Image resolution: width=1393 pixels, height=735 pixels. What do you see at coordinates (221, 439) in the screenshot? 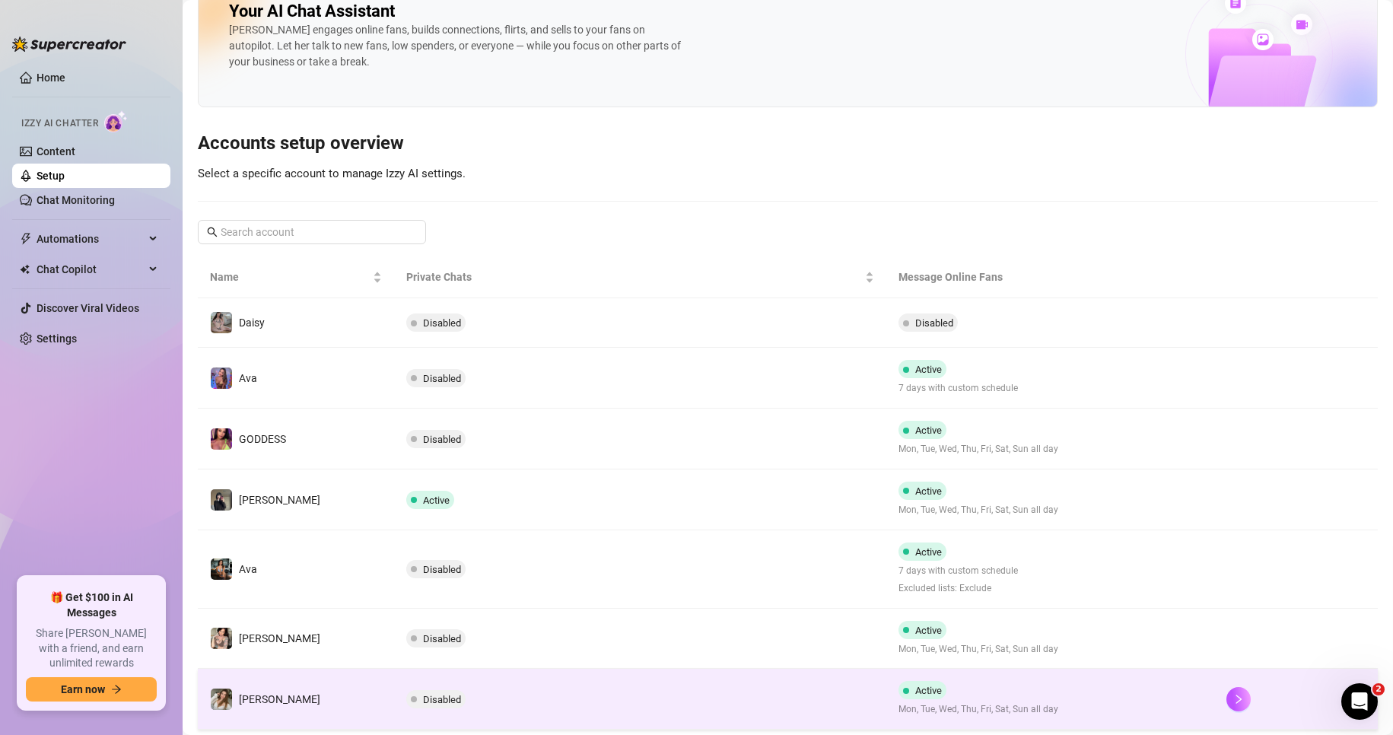
I see `img: GODDESS` at bounding box center [221, 439].